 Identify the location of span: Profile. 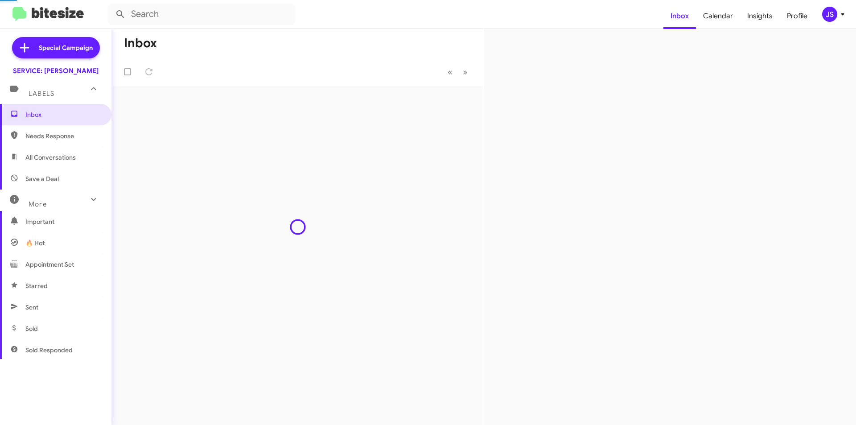
(797, 16).